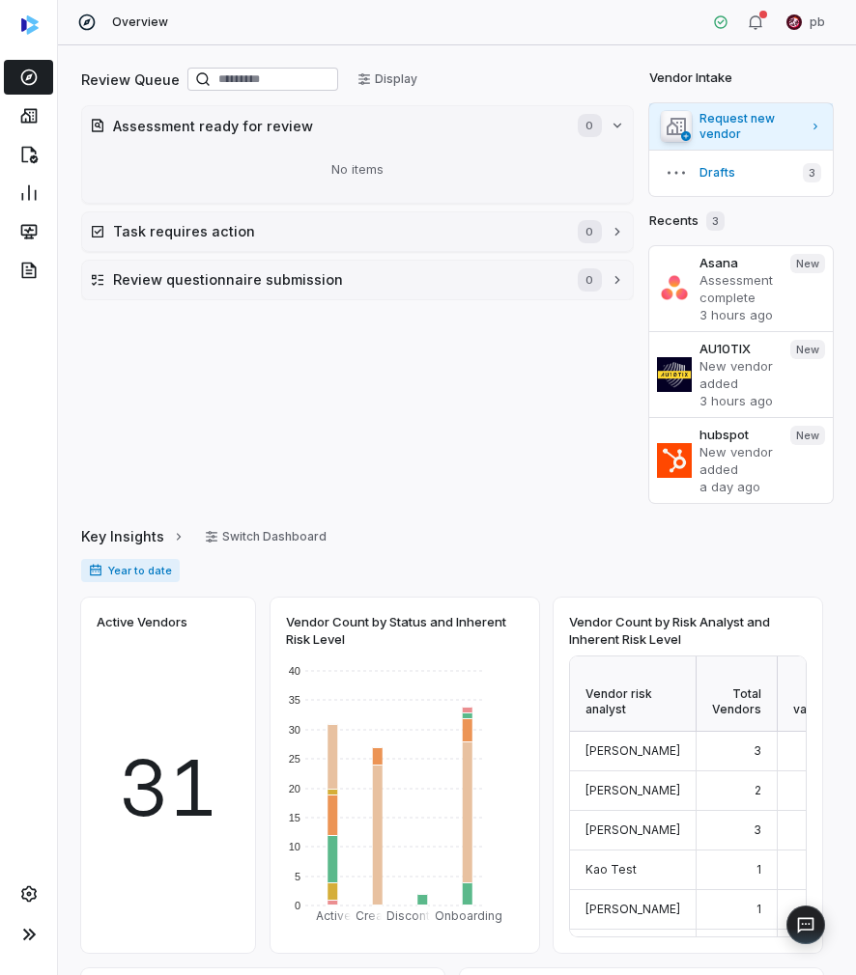 This screenshot has width=856, height=975. I want to click on span: Request new vendor, so click(750, 127).